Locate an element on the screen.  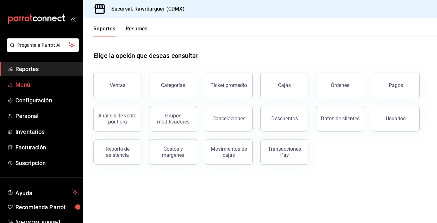
span: Suscripción is located at coordinates (46, 163).